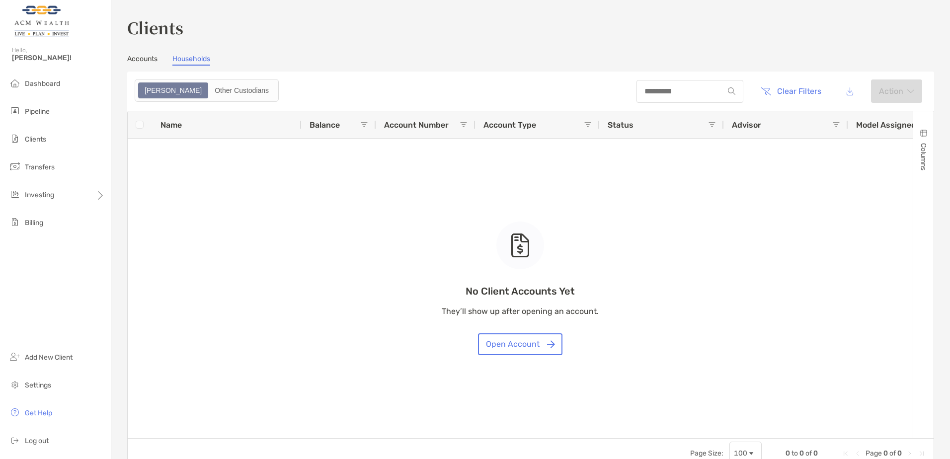 This screenshot has width=950, height=459. I want to click on button: Actionarrow, so click(896, 91).